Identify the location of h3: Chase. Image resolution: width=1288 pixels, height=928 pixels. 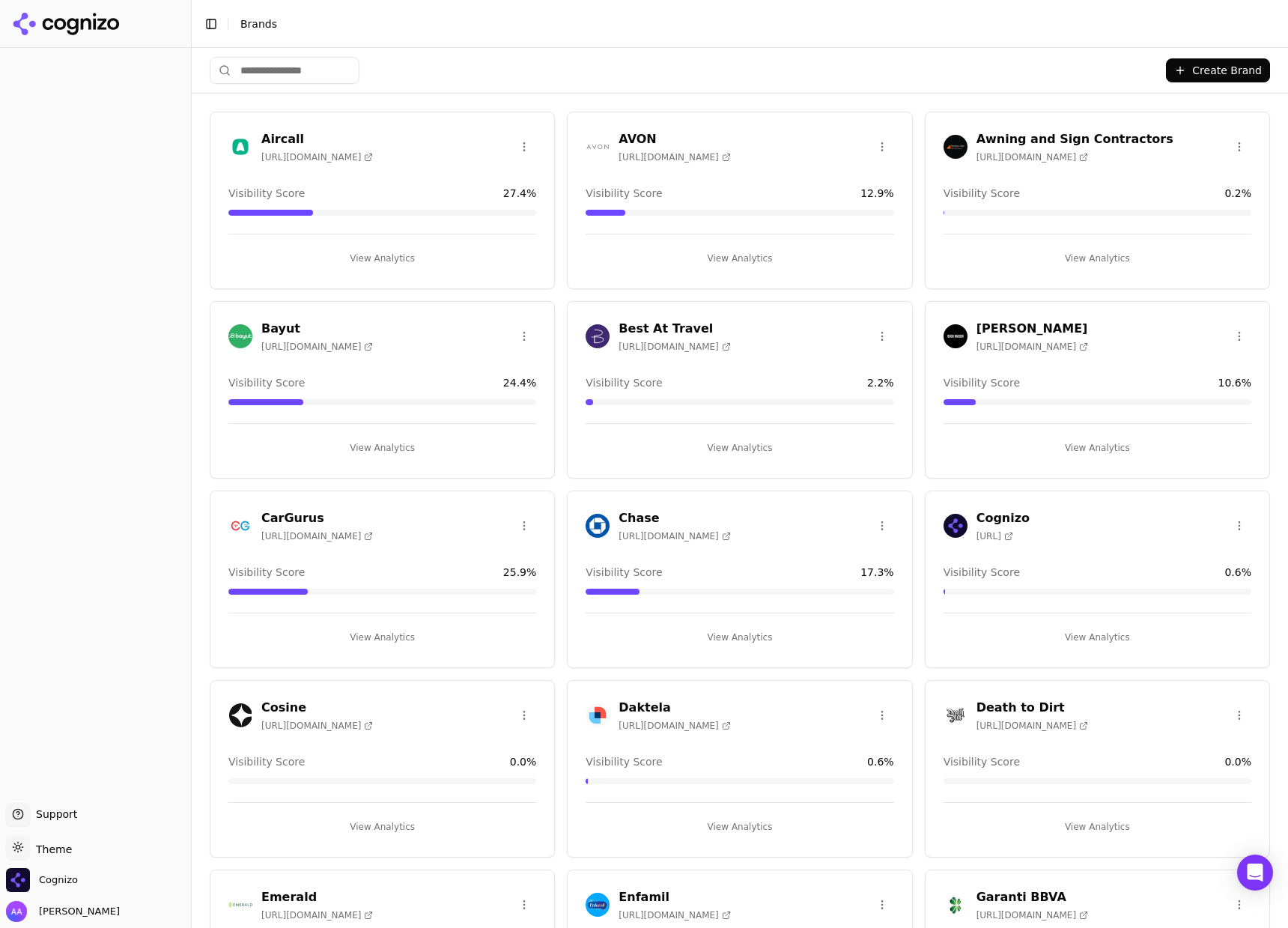
(674, 518).